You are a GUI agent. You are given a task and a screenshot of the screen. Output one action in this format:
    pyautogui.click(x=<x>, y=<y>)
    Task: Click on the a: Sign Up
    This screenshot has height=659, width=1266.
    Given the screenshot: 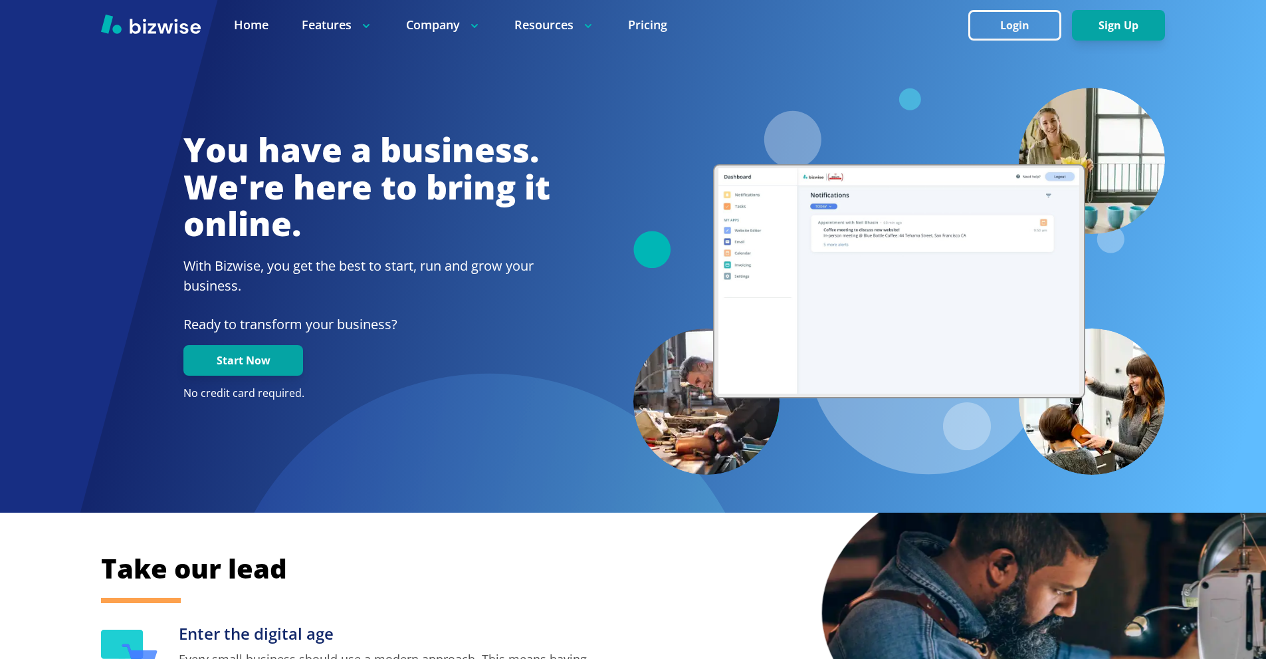 What is the action you would take?
    pyautogui.click(x=1119, y=25)
    